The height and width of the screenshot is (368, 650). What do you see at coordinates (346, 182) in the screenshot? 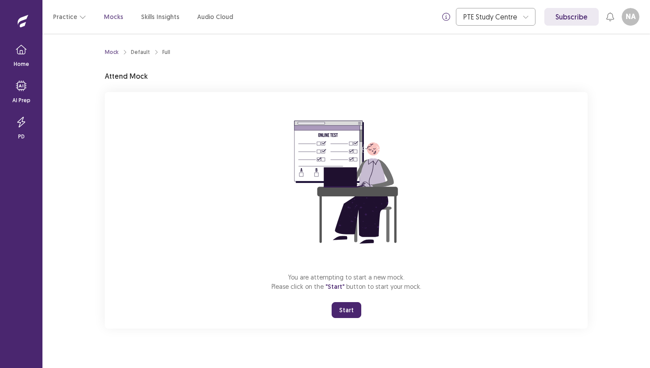
I see `img: attend-mock` at bounding box center [346, 182].